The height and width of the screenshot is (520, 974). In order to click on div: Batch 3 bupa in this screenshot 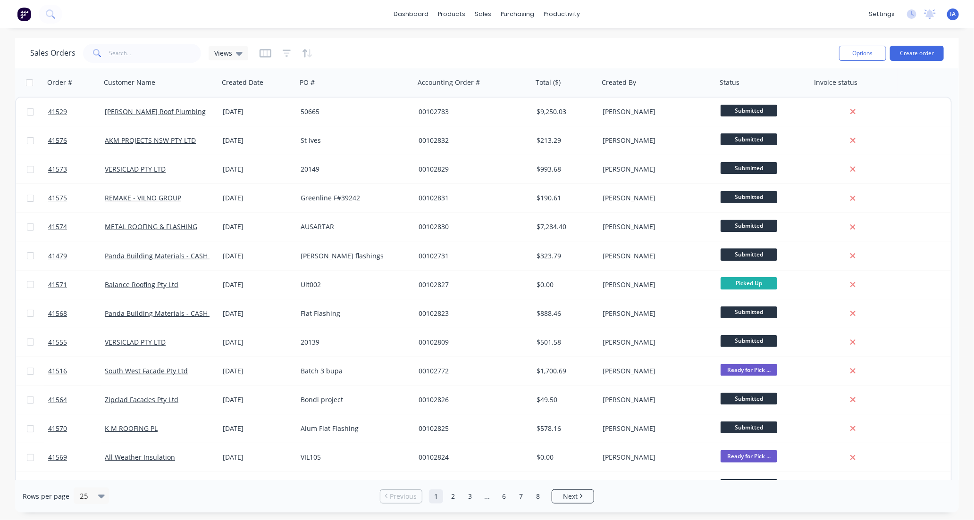, I will do `click(353, 371)`.